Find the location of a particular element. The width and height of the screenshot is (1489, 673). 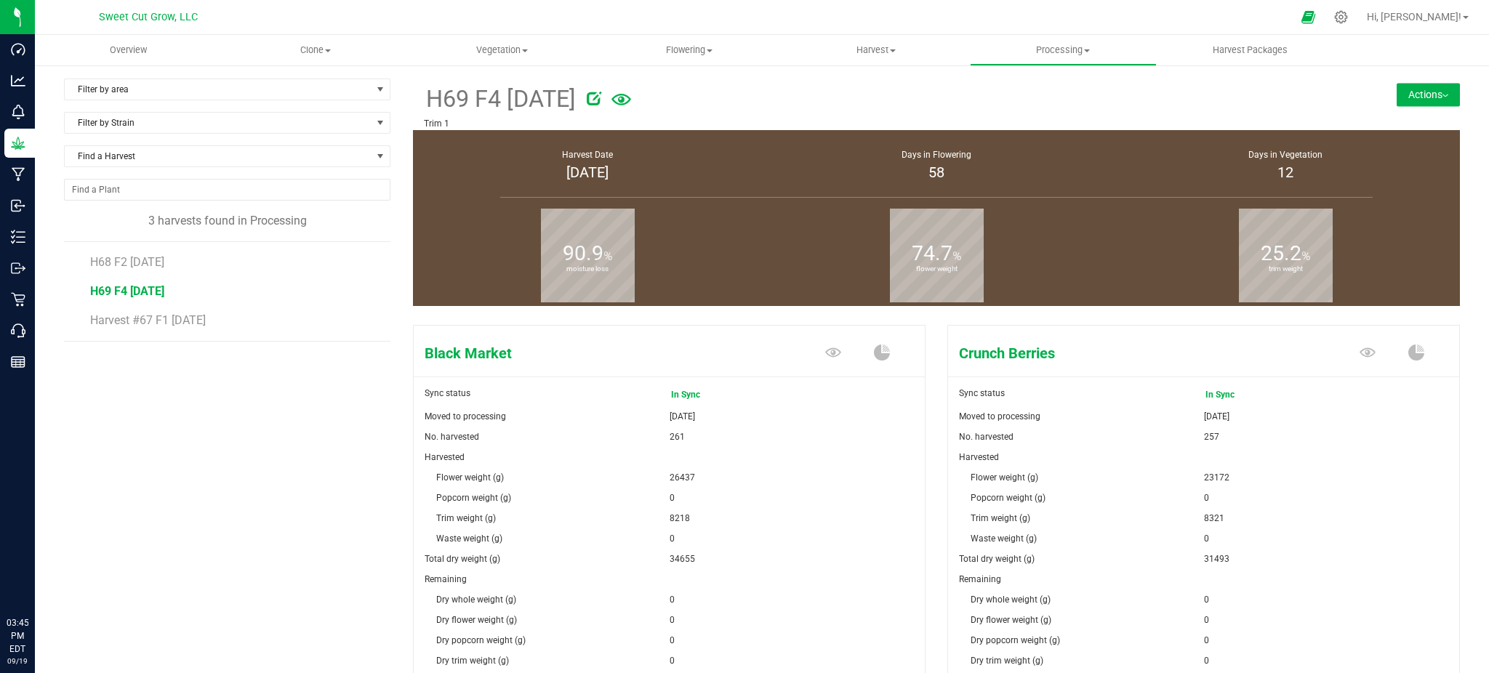

span: Open Ecommerce Menu is located at coordinates (1308, 17).